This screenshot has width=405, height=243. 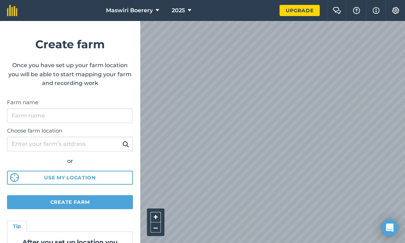 I want to click on div: or, so click(x=70, y=161).